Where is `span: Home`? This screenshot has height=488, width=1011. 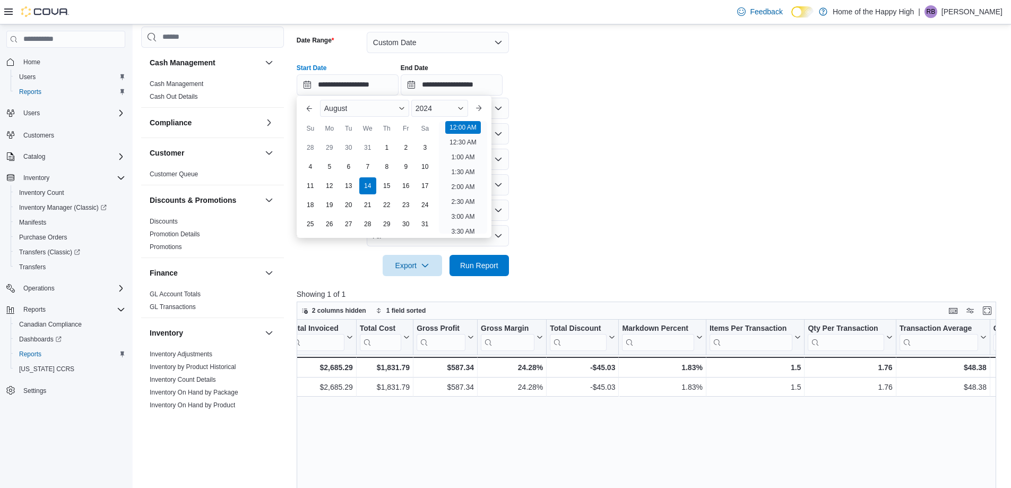 span: Home is located at coordinates (72, 62).